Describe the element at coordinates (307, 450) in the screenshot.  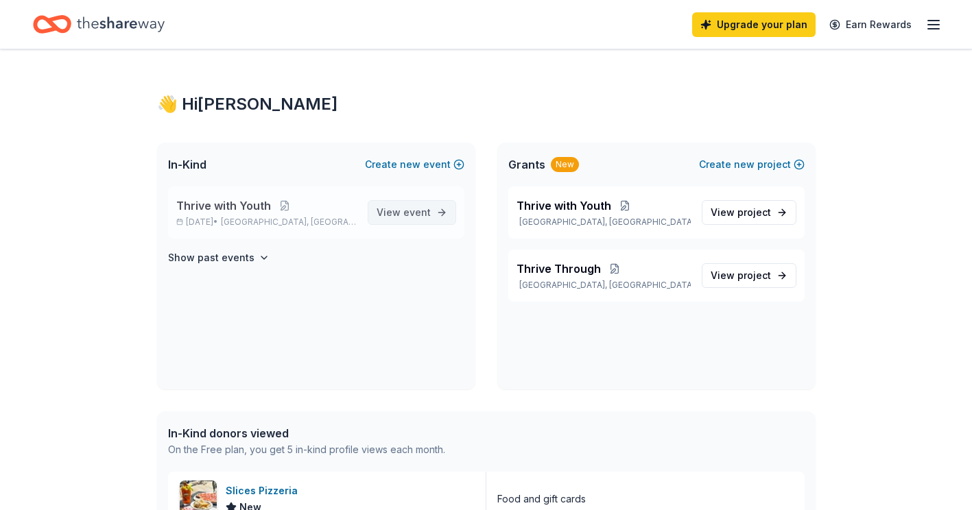
I see `div: On the Free plan, you get 5 in-kind profile views each month.` at that location.